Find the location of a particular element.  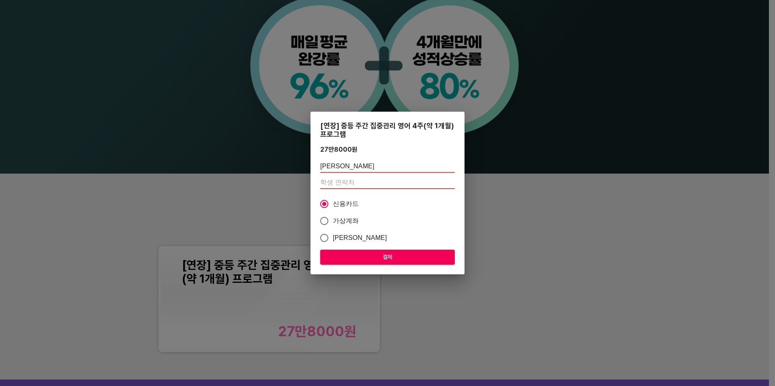

button: 결제 is located at coordinates (387, 257).